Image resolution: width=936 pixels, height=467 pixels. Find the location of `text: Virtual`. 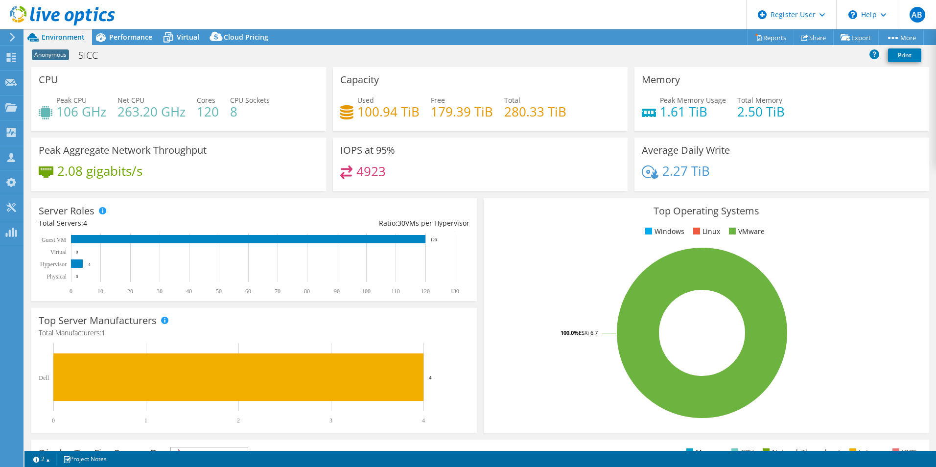

text: Virtual is located at coordinates (59, 252).